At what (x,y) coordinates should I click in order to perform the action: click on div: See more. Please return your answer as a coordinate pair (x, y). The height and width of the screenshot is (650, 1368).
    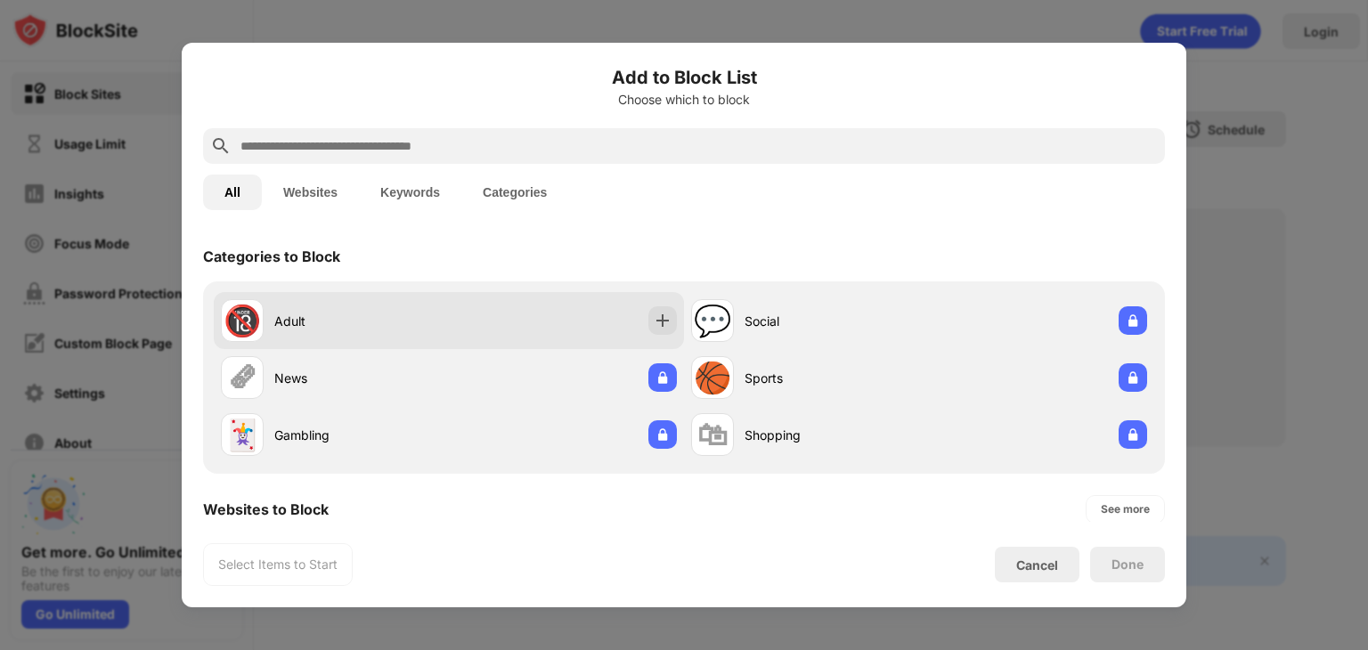
    Looking at the image, I should click on (1125, 510).